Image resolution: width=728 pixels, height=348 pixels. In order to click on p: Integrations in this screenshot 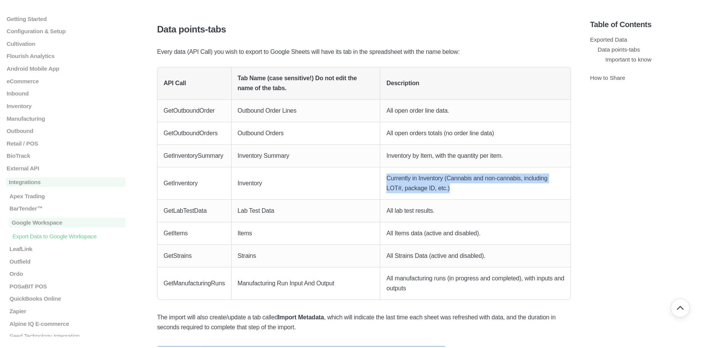, I will do `click(65, 182)`.